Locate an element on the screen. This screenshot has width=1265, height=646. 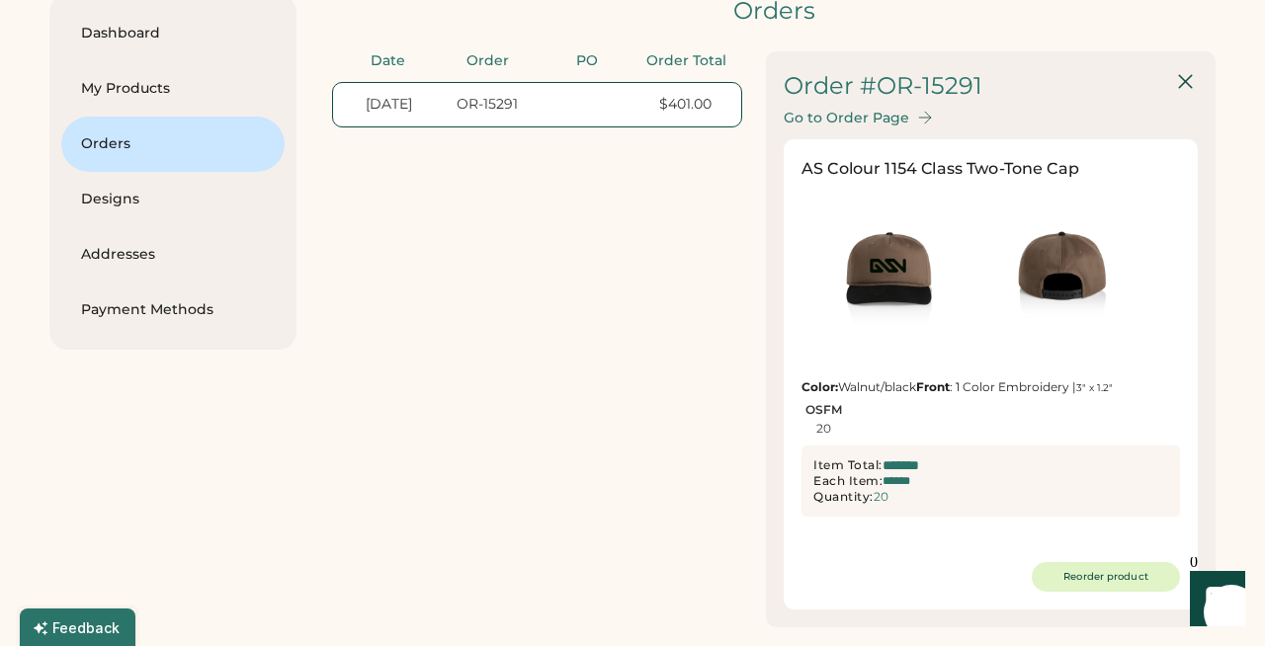
div: Order is located at coordinates (487, 61).